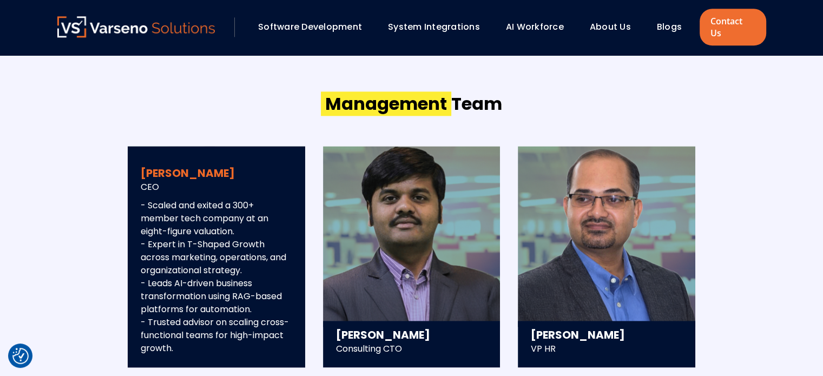  What do you see at coordinates (610, 27) in the screenshot?
I see `a: About Us` at bounding box center [610, 27].